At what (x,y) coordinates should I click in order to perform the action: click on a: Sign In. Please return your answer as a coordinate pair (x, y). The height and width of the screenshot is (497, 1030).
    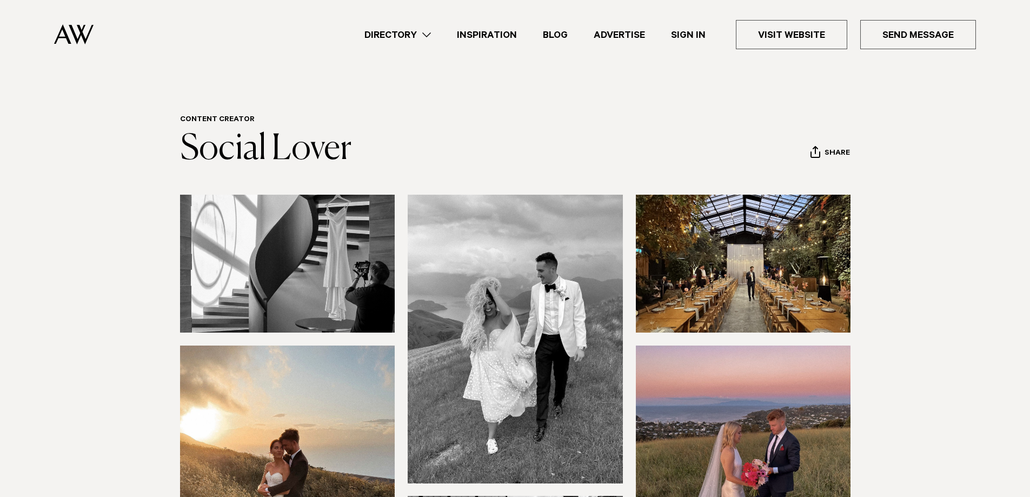
    Looking at the image, I should click on (688, 35).